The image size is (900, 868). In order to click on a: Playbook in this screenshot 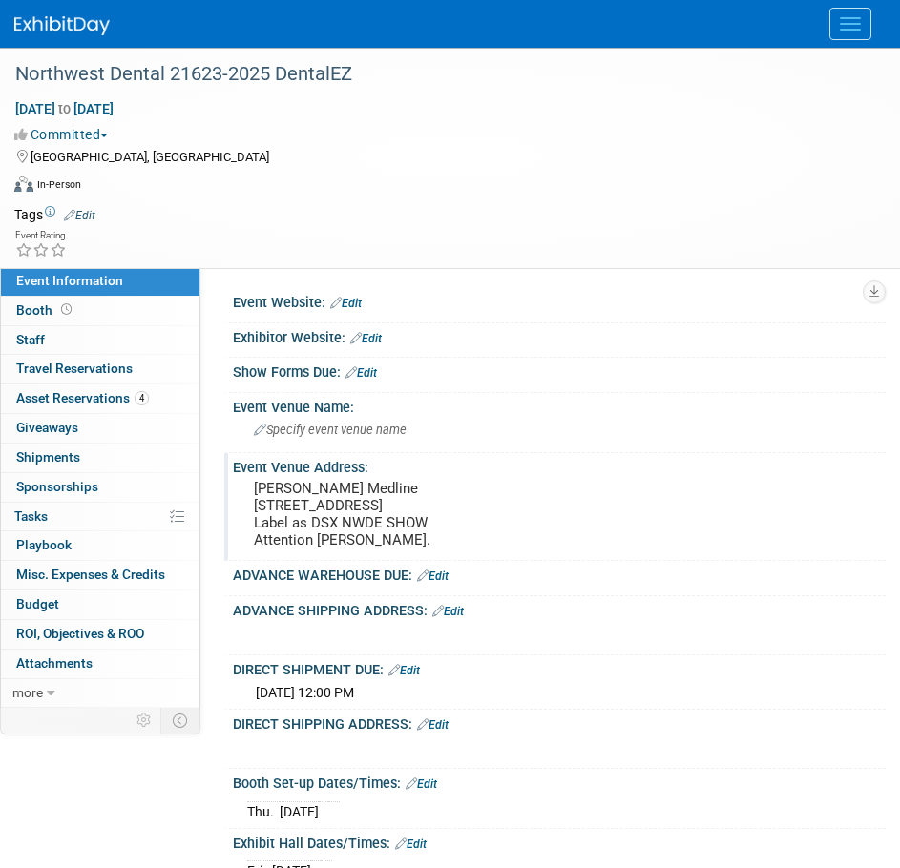, I will do `click(100, 546)`.